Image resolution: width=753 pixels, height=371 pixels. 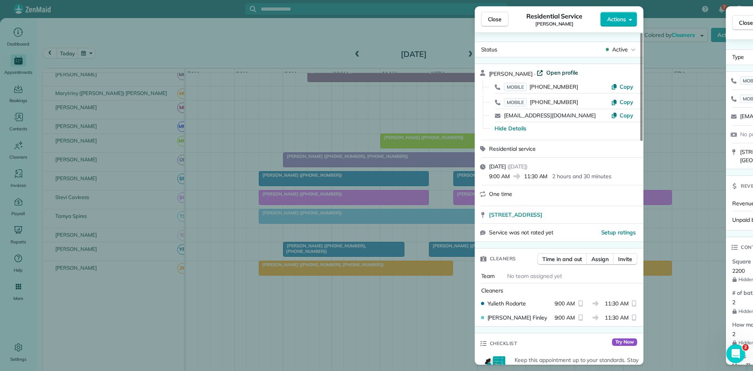 What do you see at coordinates (521, 232) in the screenshot?
I see `span: Service was not rated yet` at bounding box center [521, 232].